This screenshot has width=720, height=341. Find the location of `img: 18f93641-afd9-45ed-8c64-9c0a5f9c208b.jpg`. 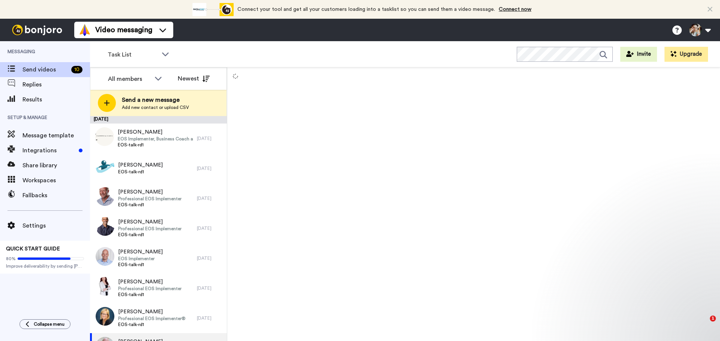

img: 18f93641-afd9-45ed-8c64-9c0a5f9c208b.jpg is located at coordinates (105, 287).